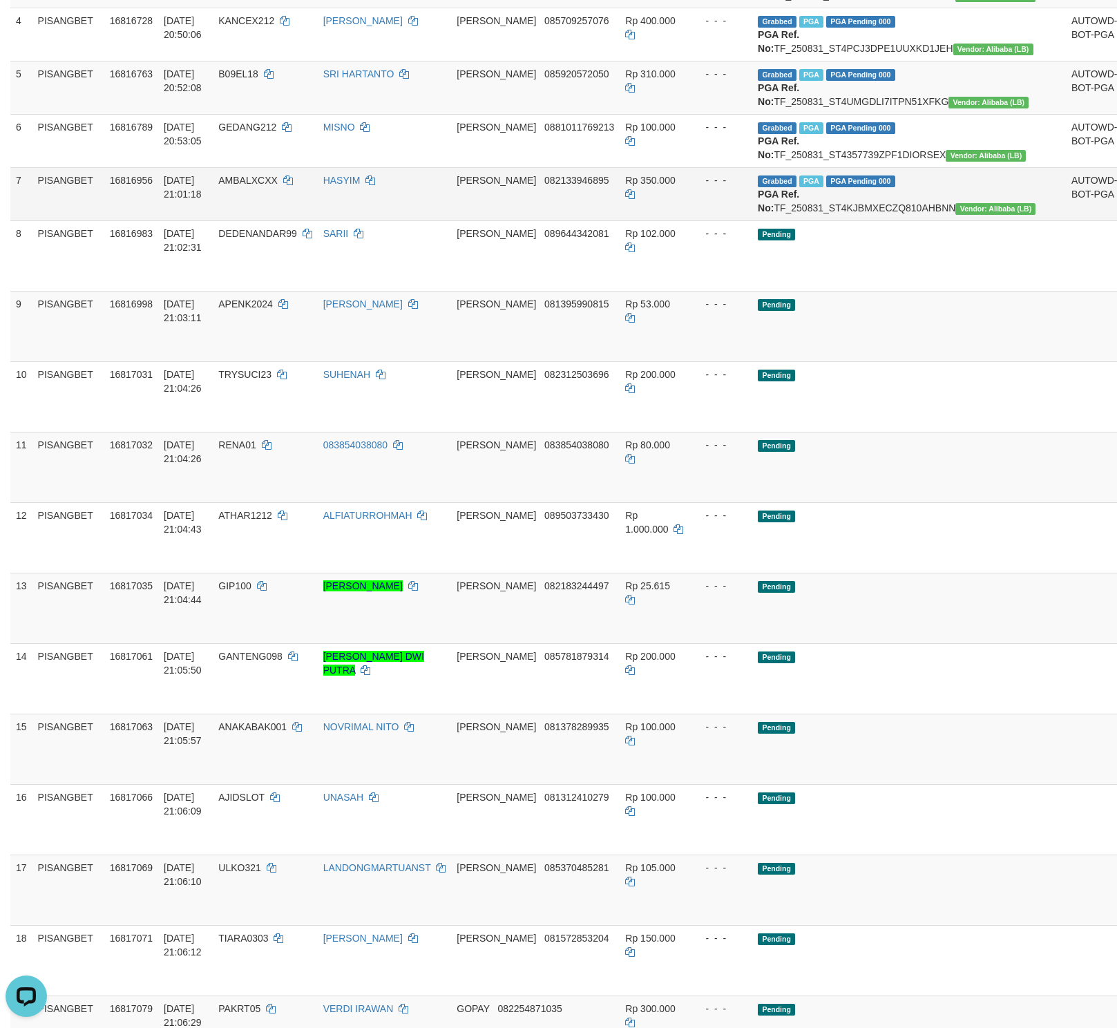 This screenshot has height=1028, width=1117. What do you see at coordinates (909, 34) in the screenshot?
I see `td: TF_250831_ST4PCJ3DPE1UUXKD1JEH` at bounding box center [909, 34].